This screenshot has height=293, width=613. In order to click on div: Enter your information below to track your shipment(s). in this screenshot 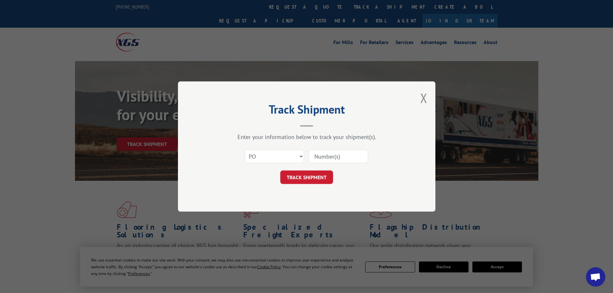, I will do `click(307, 137)`.